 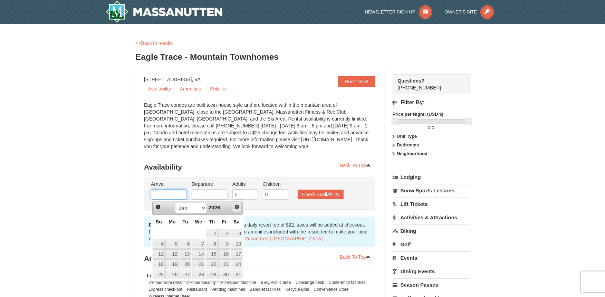 What do you see at coordinates (260, 167) in the screenshot?
I see `h3: Availability` at bounding box center [260, 167].